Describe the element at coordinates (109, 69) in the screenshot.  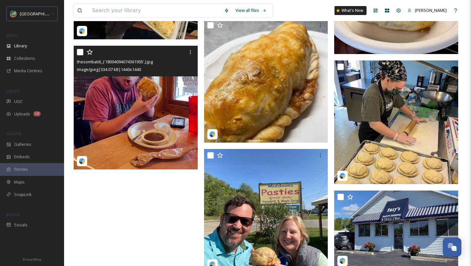
I see `span: image/jpeg | 334.07 kB | 1440 x 1440` at that location.